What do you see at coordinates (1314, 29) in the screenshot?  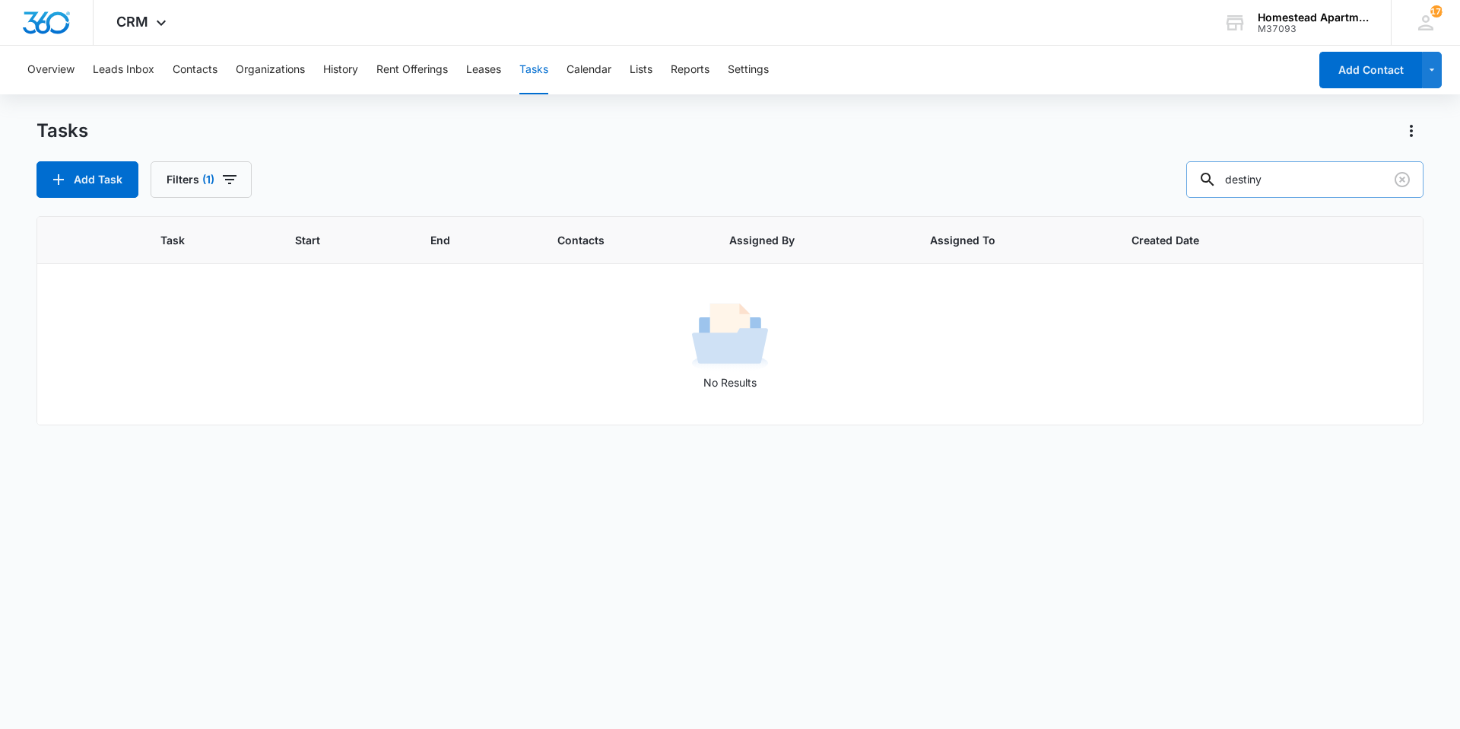 I see `div: account id` at bounding box center [1314, 29].